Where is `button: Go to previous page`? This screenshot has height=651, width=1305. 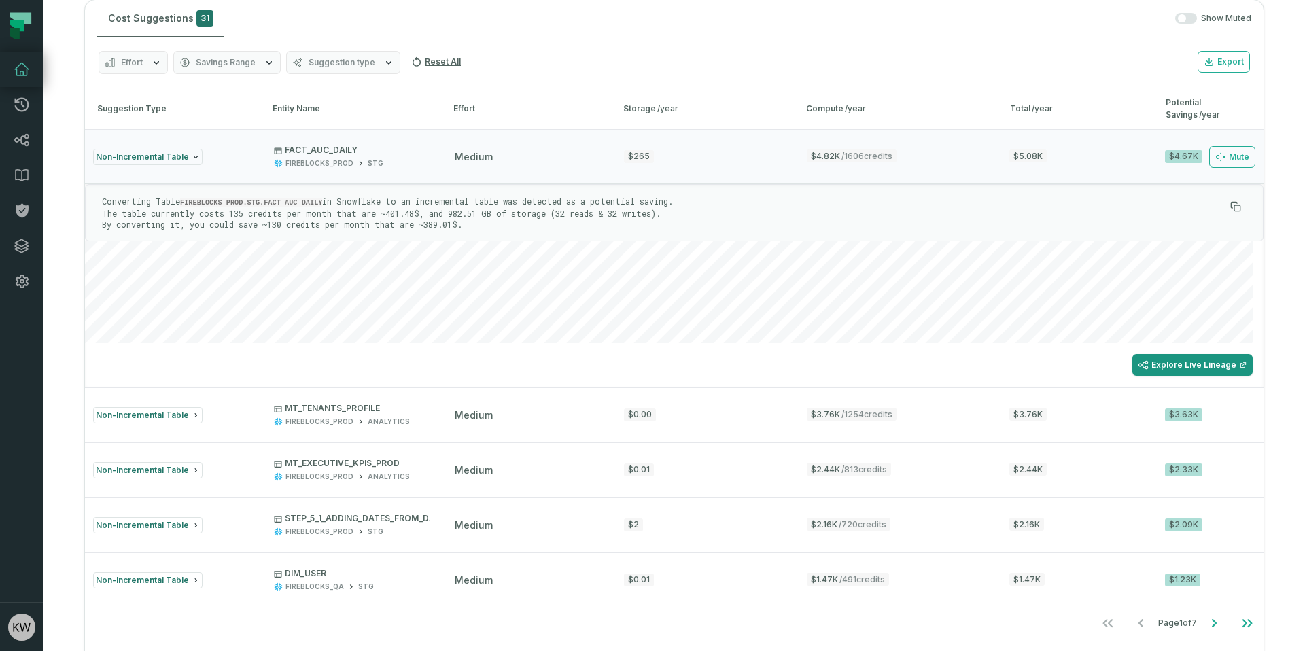
button: Go to previous page is located at coordinates (1142, 624).